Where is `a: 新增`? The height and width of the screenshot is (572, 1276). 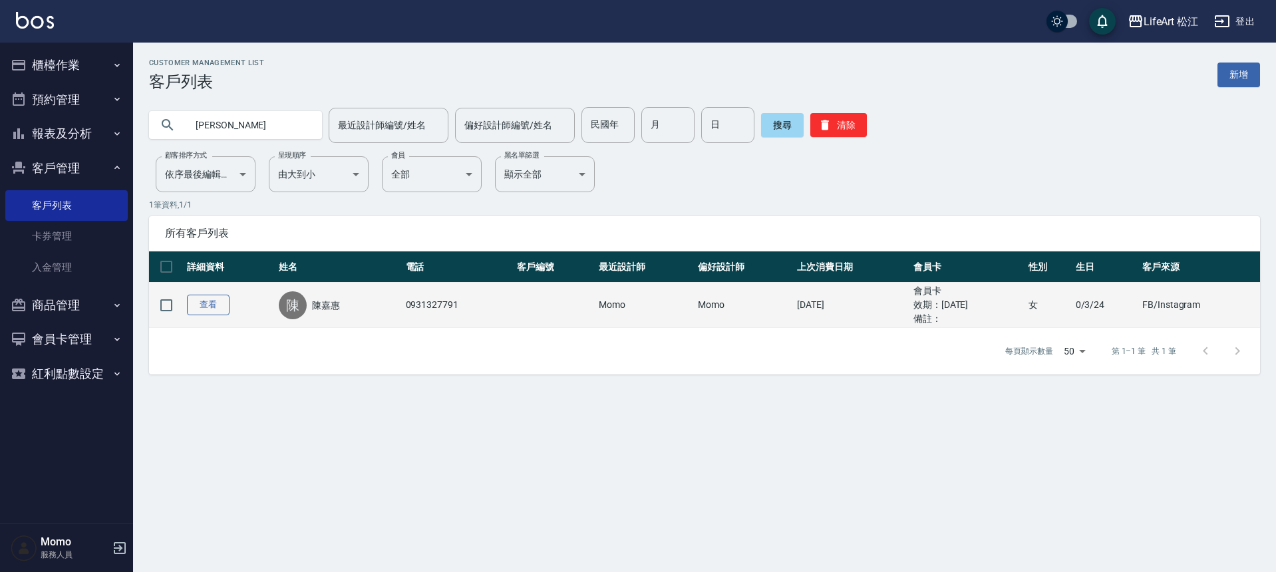 a: 新增 is located at coordinates (1239, 75).